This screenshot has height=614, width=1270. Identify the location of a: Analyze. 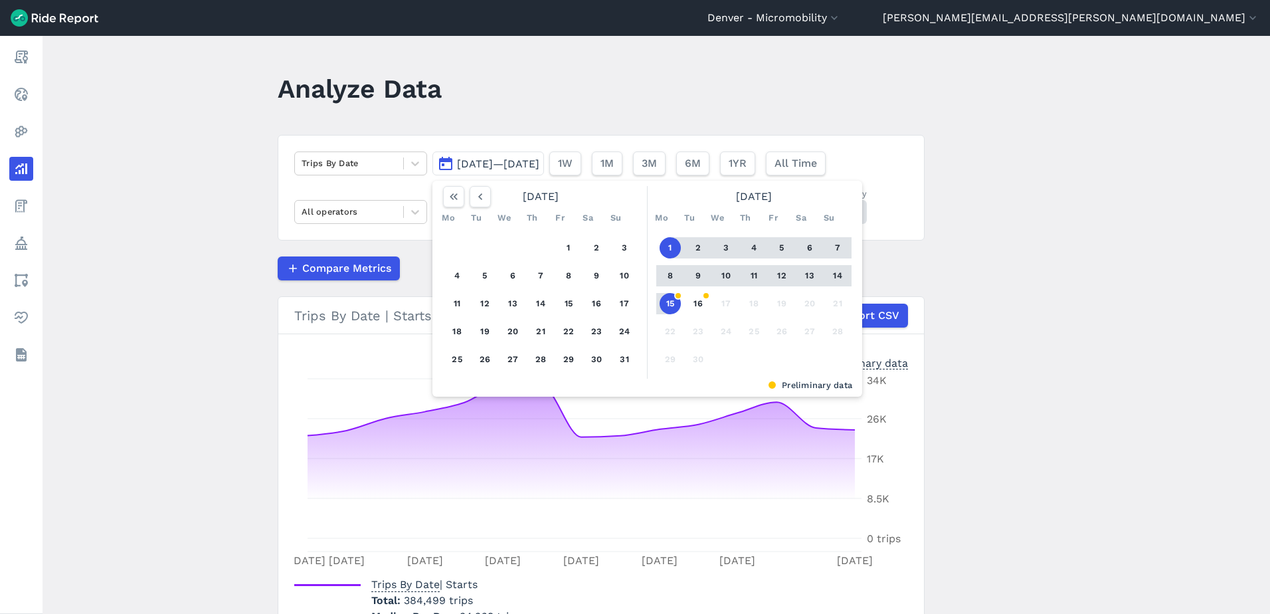
(21, 169).